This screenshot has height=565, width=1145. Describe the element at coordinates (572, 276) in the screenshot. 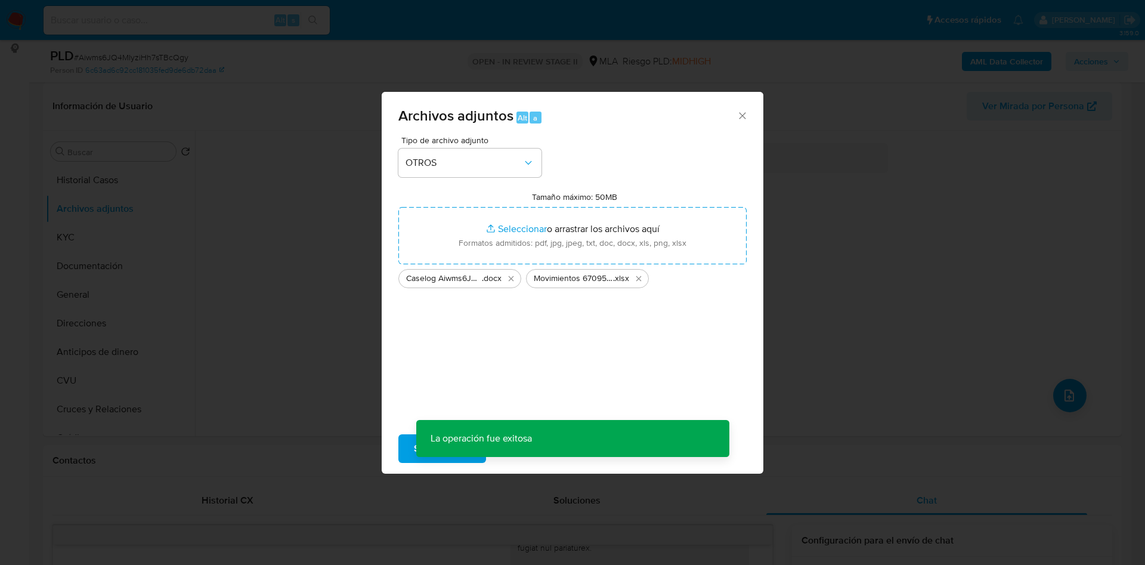

I see `ul: Archivos seleccionados` at that location.